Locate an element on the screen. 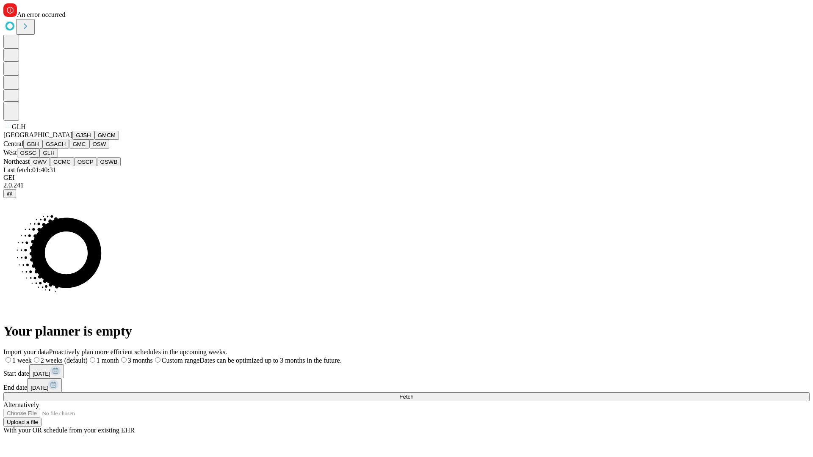 The image size is (813, 457). div: GEI is located at coordinates (406, 178).